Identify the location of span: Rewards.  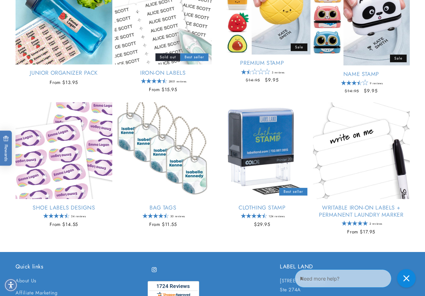
(6, 148).